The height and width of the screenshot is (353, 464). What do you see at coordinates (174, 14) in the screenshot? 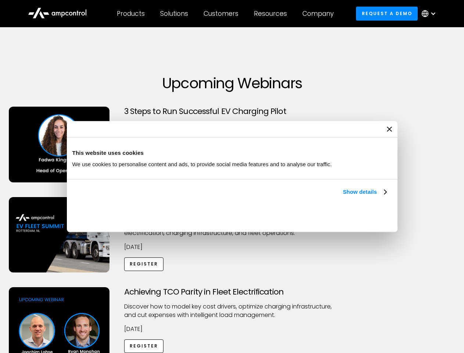
I see `div: Solutions` at bounding box center [174, 14].